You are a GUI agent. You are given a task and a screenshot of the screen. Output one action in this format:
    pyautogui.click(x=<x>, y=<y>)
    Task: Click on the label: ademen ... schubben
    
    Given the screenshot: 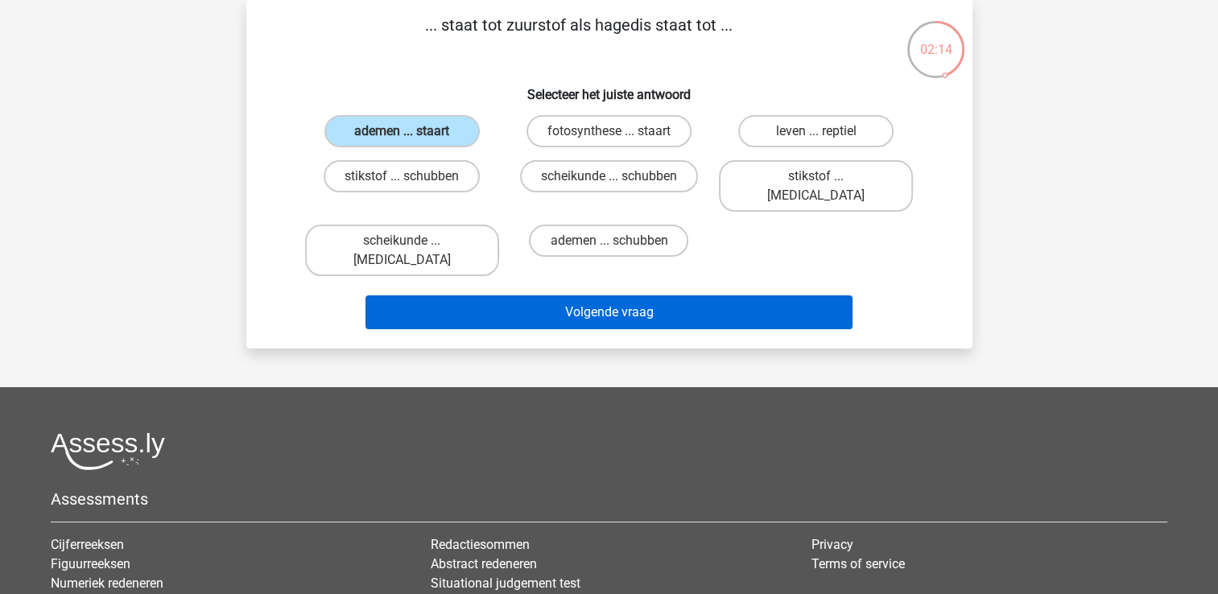 What is the action you would take?
    pyautogui.click(x=609, y=241)
    